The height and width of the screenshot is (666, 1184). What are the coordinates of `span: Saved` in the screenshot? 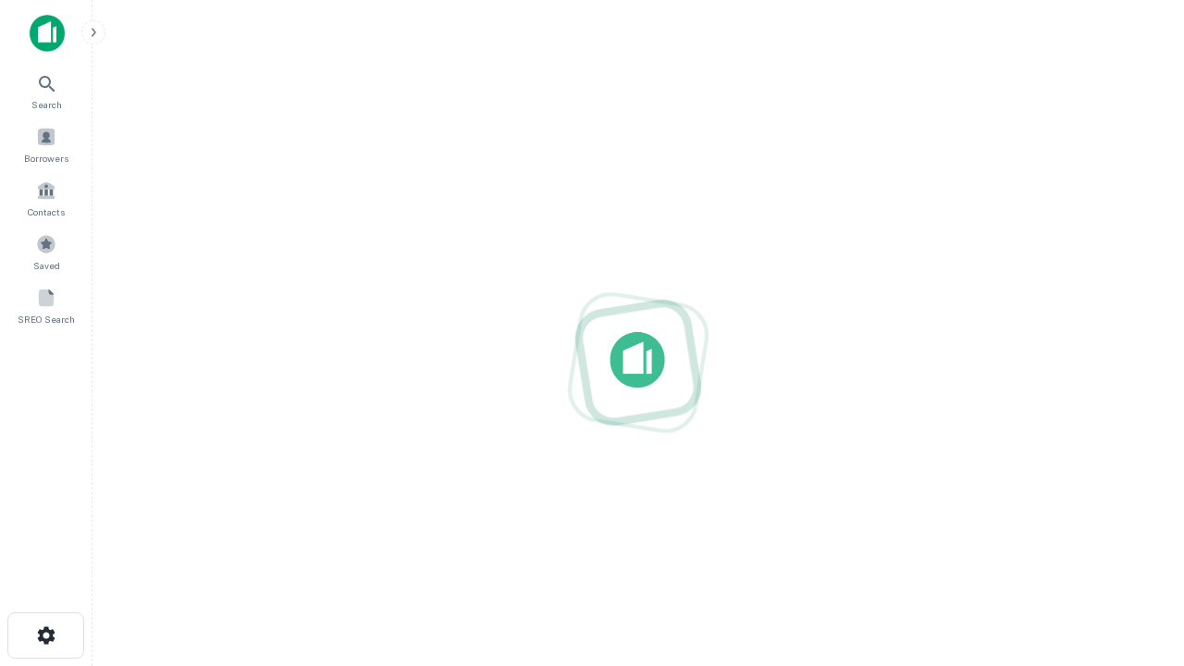 It's located at (46, 266).